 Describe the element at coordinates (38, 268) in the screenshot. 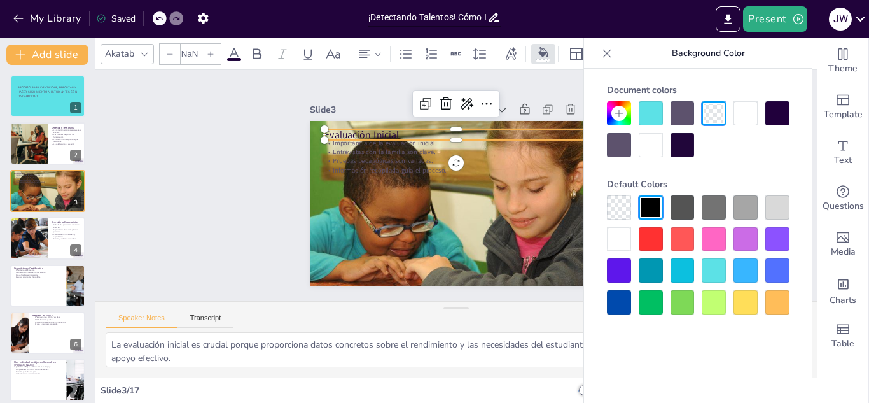

I see `p: Diagnóstico y Certificación` at that location.